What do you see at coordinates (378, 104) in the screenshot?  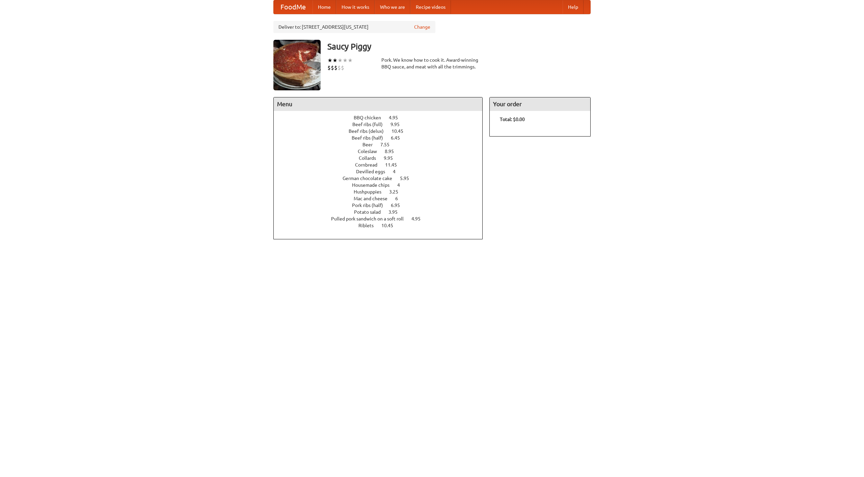 I see `h4: Menu` at bounding box center [378, 104].